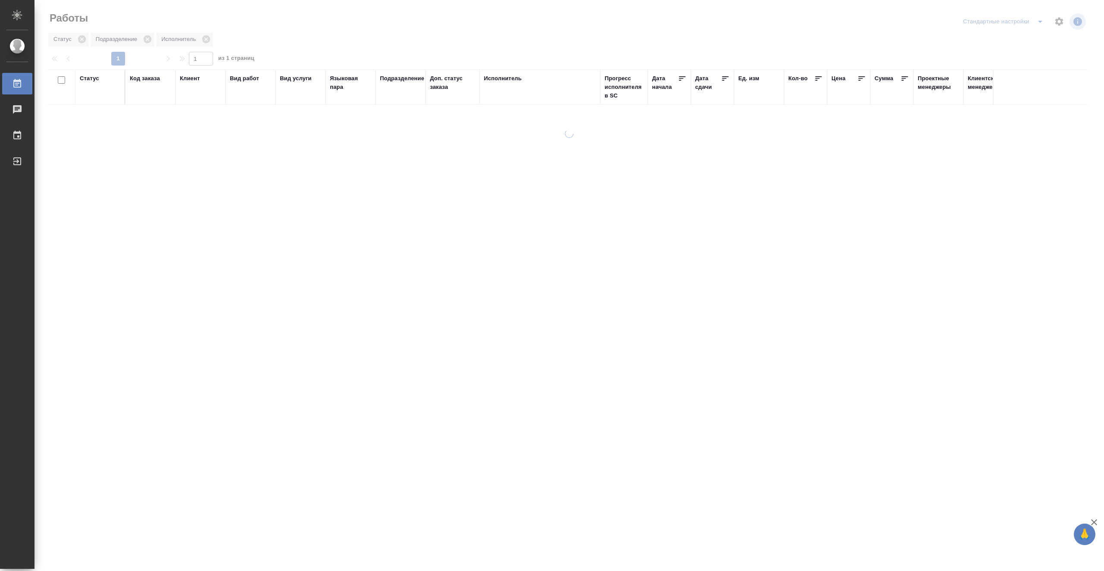 Image resolution: width=1104 pixels, height=571 pixels. What do you see at coordinates (798, 79) in the screenshot?
I see `div: Кол-во` at bounding box center [798, 79].